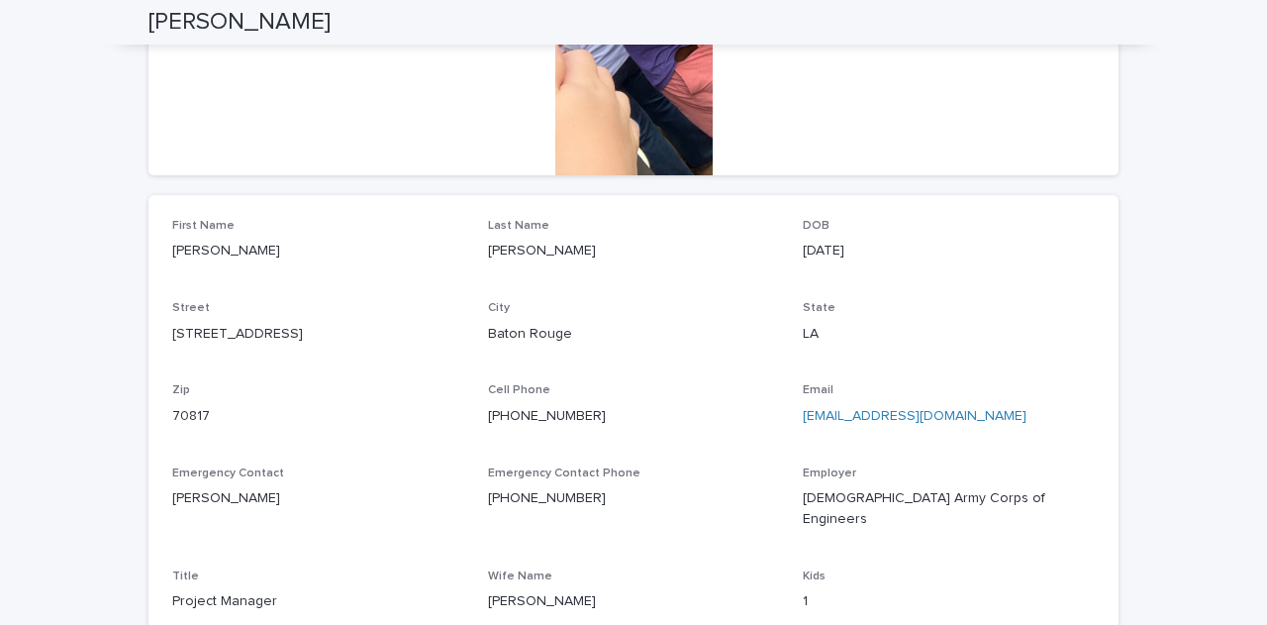  What do you see at coordinates (519, 226) in the screenshot?
I see `span: Last Name` at bounding box center [519, 226].